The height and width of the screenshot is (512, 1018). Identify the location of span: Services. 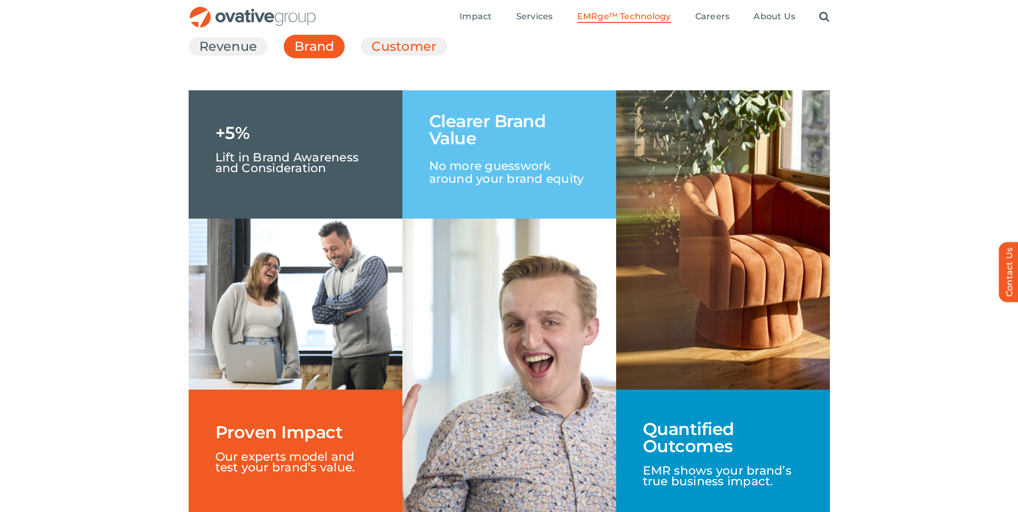
(534, 17).